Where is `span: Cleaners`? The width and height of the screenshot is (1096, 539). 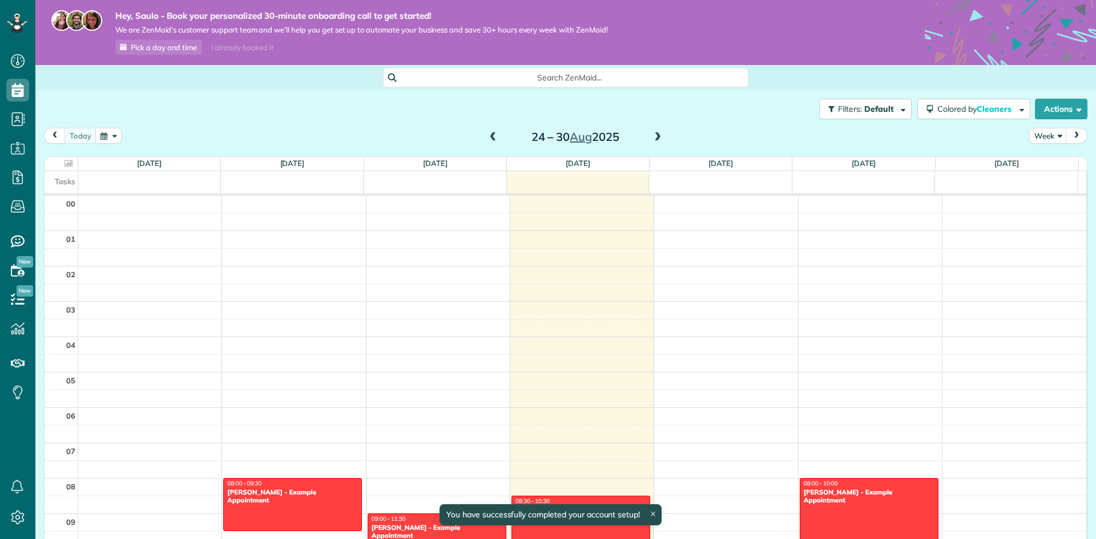 span: Cleaners is located at coordinates (995, 109).